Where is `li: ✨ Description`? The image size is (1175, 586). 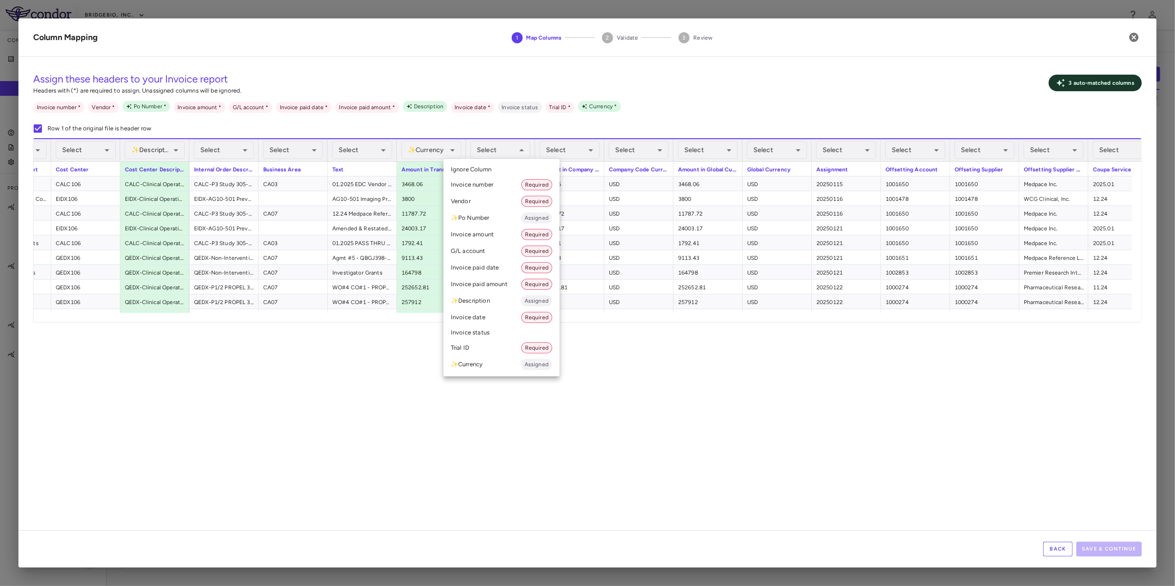 li: ✨ Description is located at coordinates (501, 301).